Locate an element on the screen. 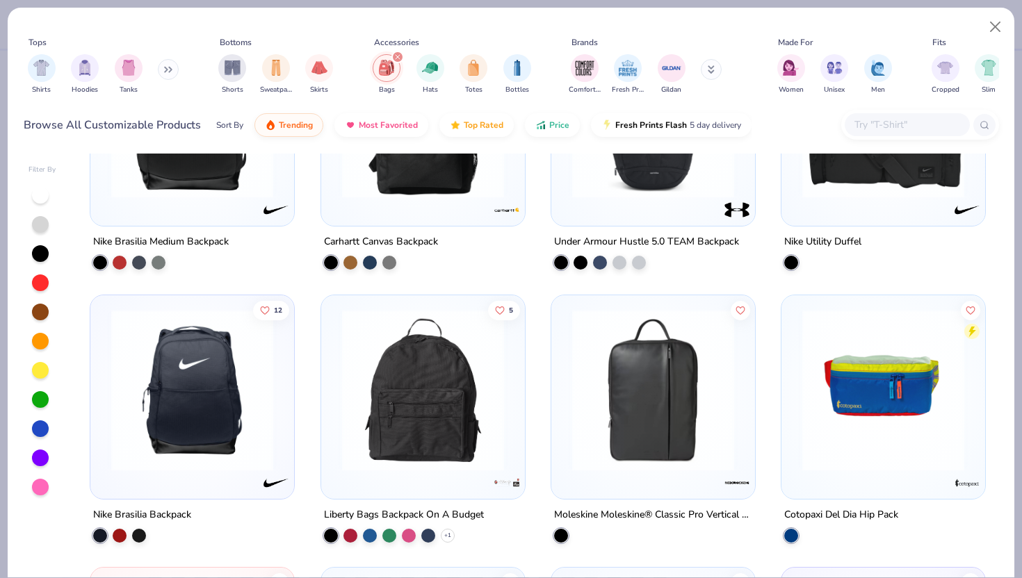  span: 5 is located at coordinates (510, 310).